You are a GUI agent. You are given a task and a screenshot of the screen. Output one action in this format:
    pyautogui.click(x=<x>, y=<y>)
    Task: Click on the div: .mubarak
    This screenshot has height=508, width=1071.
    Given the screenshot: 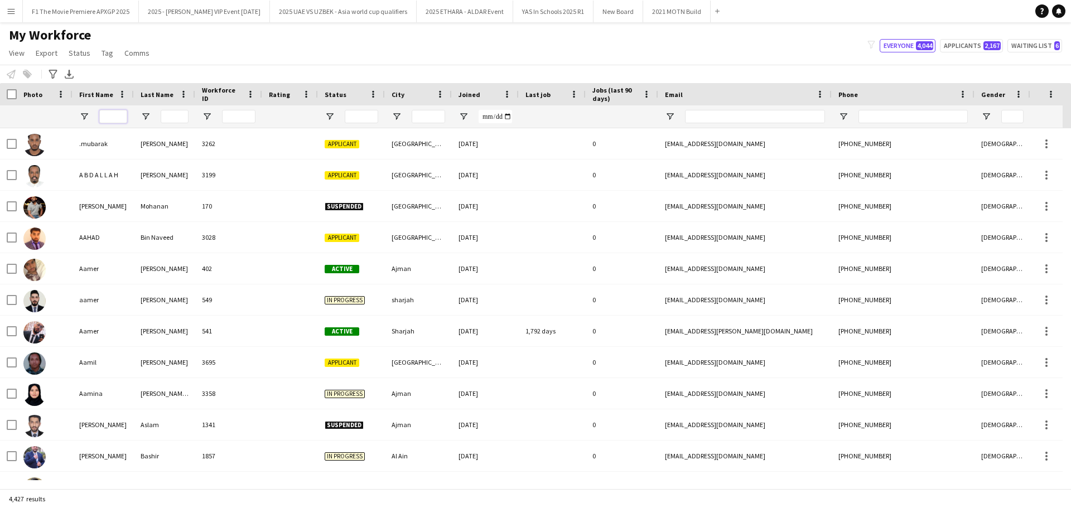 What is the action you would take?
    pyautogui.click(x=103, y=143)
    